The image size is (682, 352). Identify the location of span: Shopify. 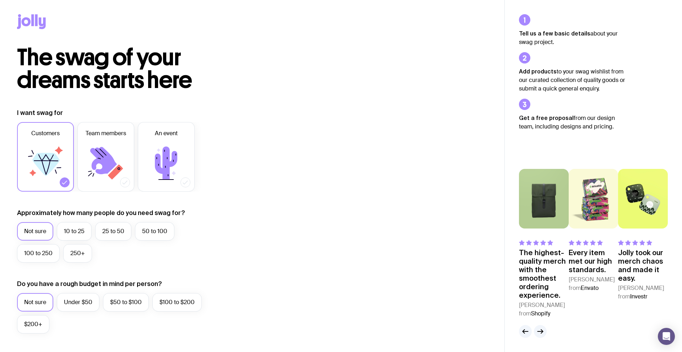
(541, 314).